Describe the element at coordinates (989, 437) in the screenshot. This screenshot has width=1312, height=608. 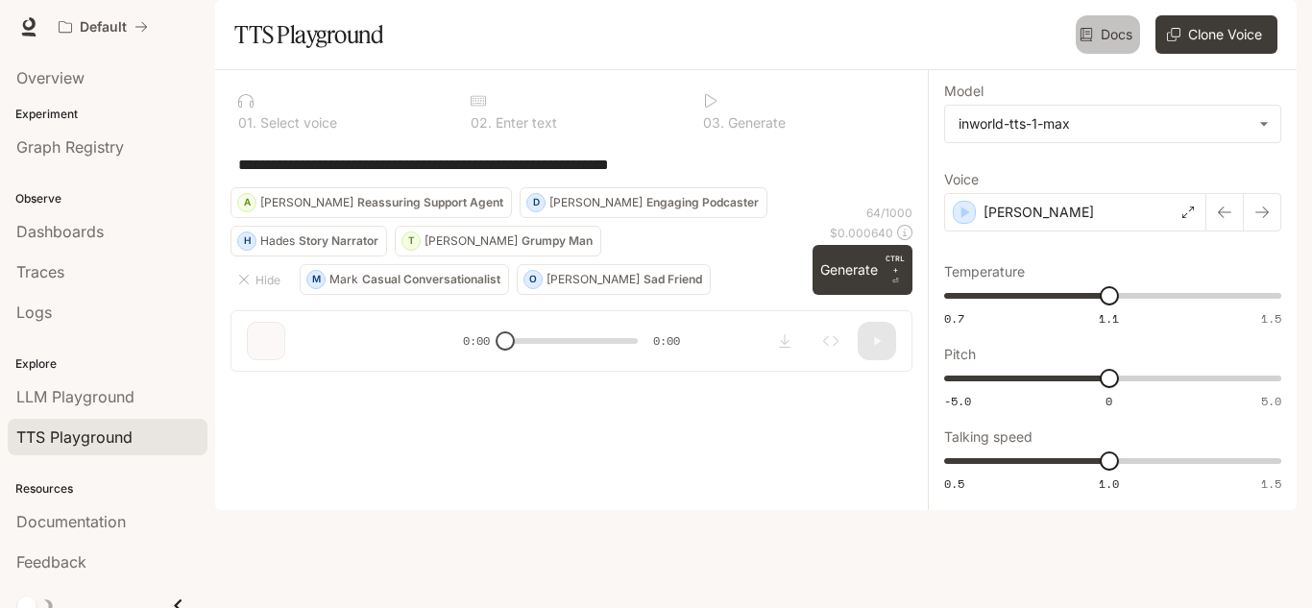
I see `p: Talking speed` at that location.